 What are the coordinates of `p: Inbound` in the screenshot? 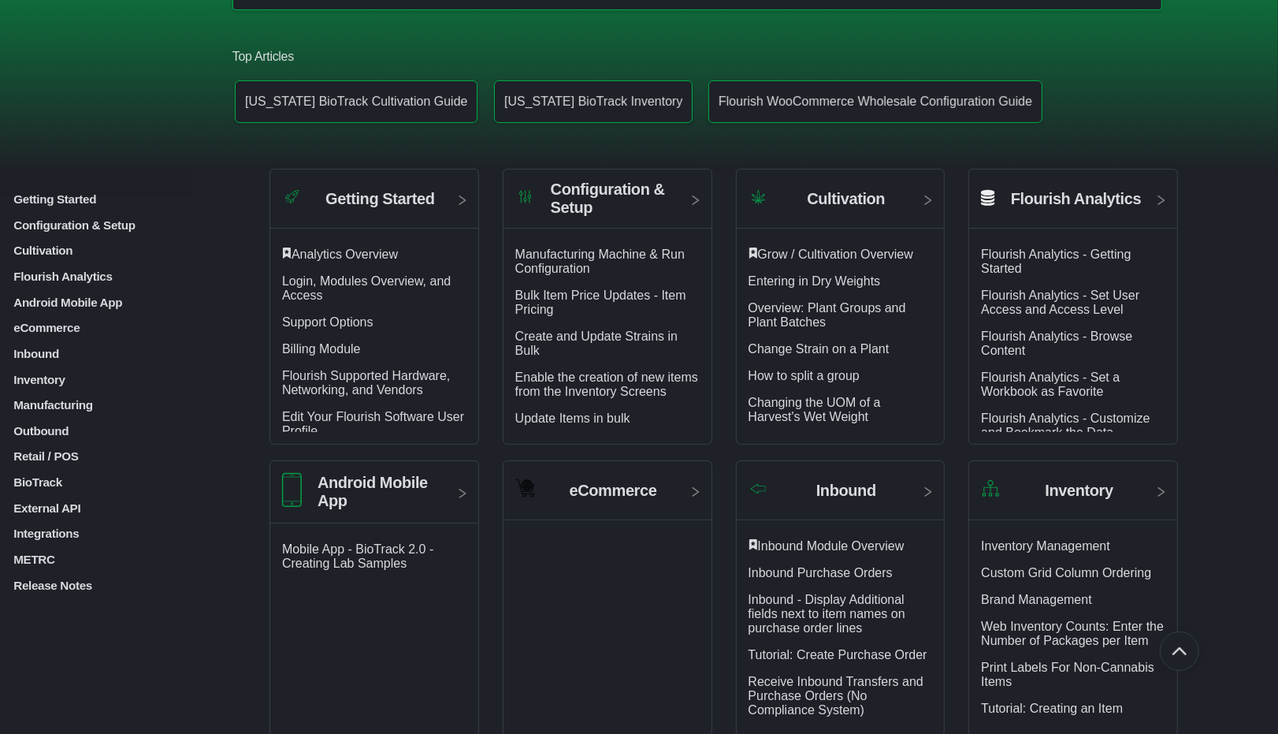 It's located at (115, 353).